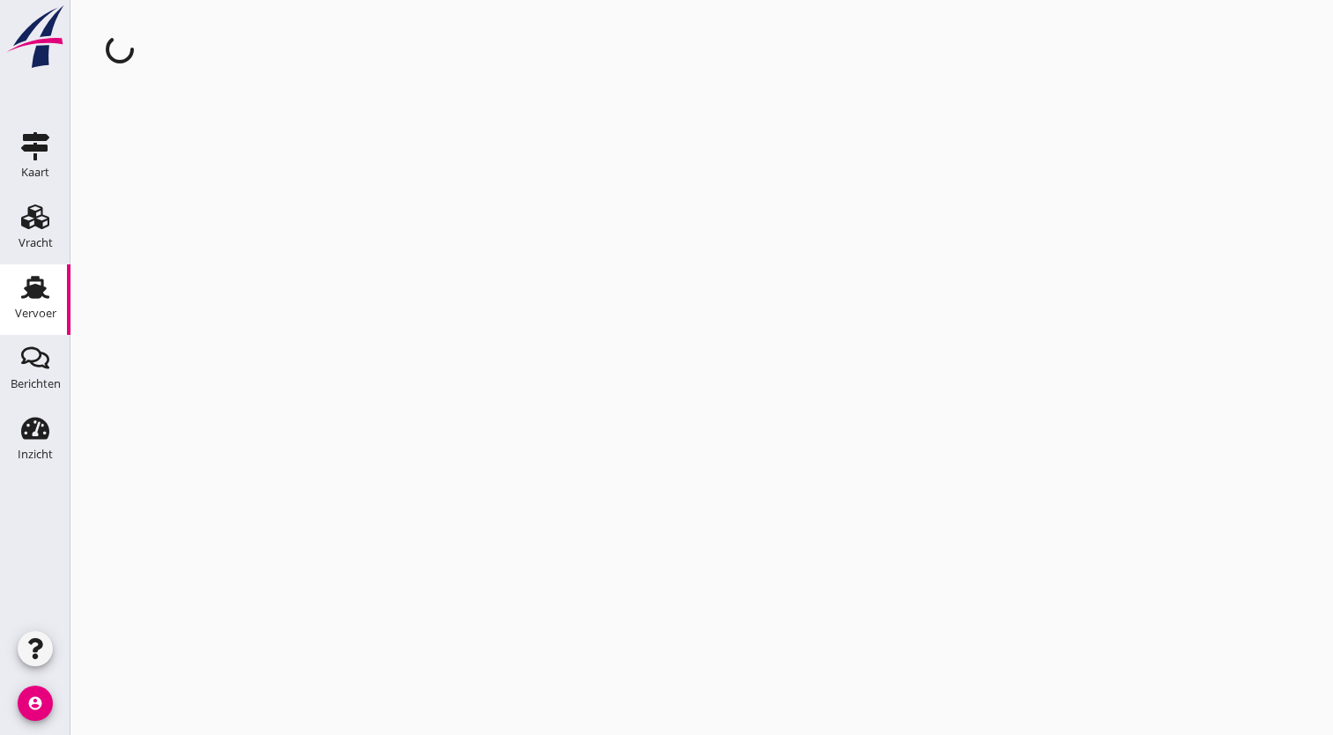  What do you see at coordinates (35, 37) in the screenshot?
I see `img: logo-small.a267ee39.svg` at bounding box center [35, 37].